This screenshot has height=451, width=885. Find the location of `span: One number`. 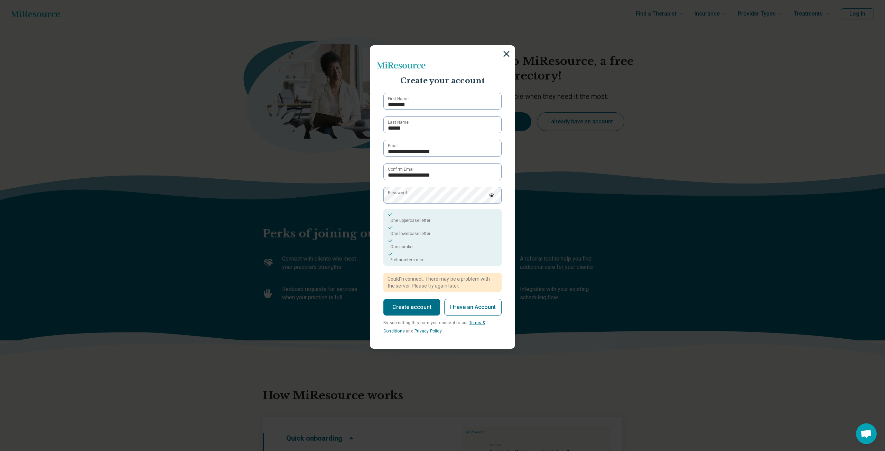

span: One number is located at coordinates (402, 247).